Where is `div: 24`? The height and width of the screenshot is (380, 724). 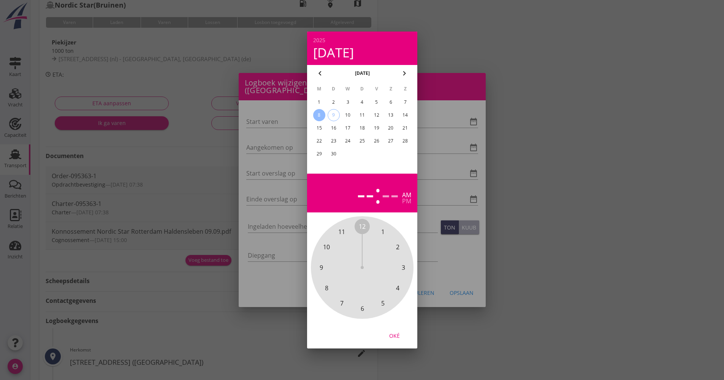 div: 24 is located at coordinates (348, 141).